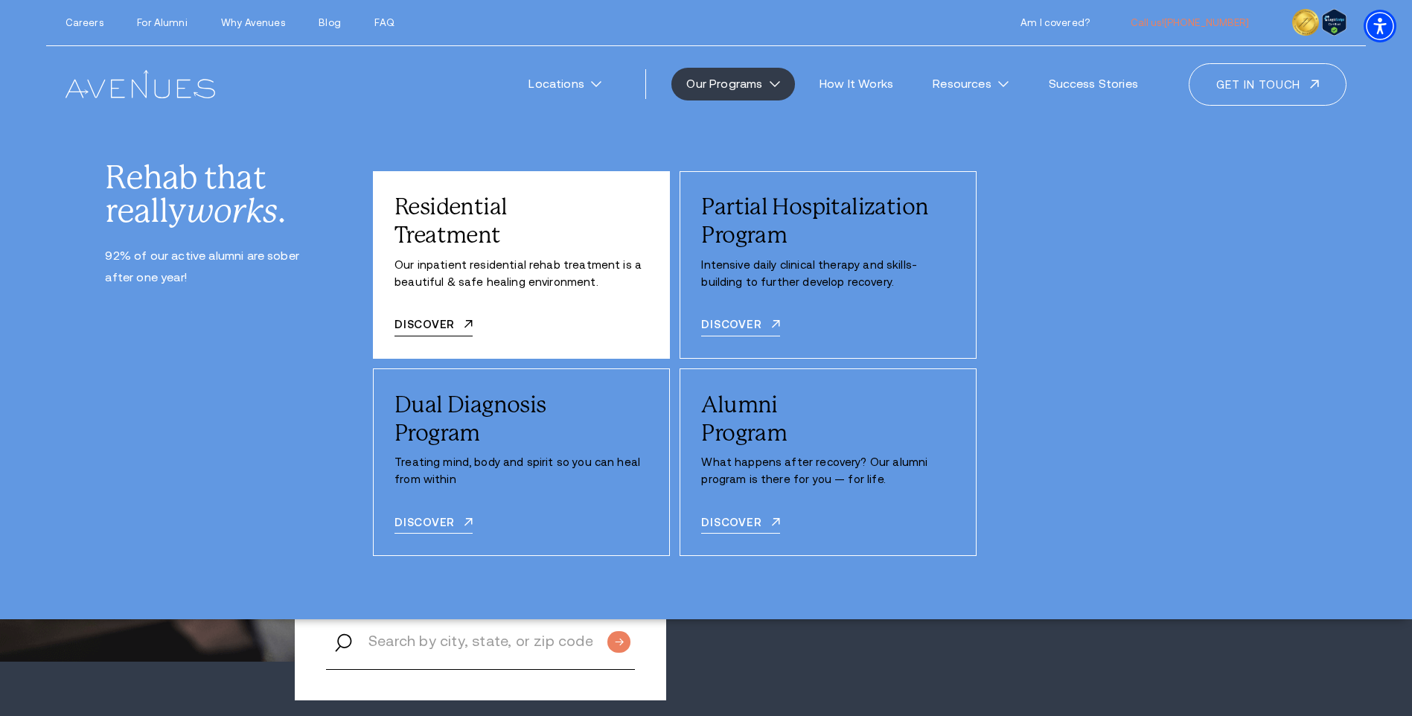 The image size is (1412, 716). Describe the element at coordinates (1055, 22) in the screenshot. I see `a: Am I covered?` at that location.